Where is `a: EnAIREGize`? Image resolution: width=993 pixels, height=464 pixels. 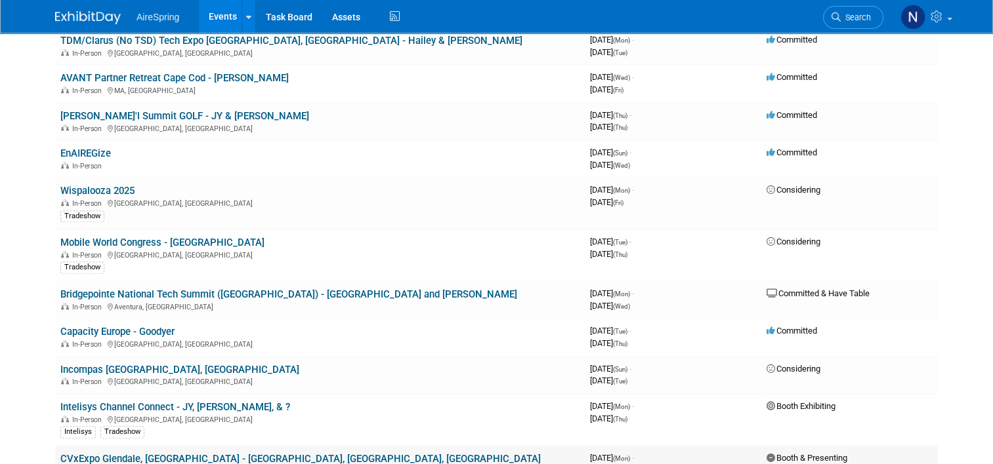
a: EnAIREGize is located at coordinates (85, 154).